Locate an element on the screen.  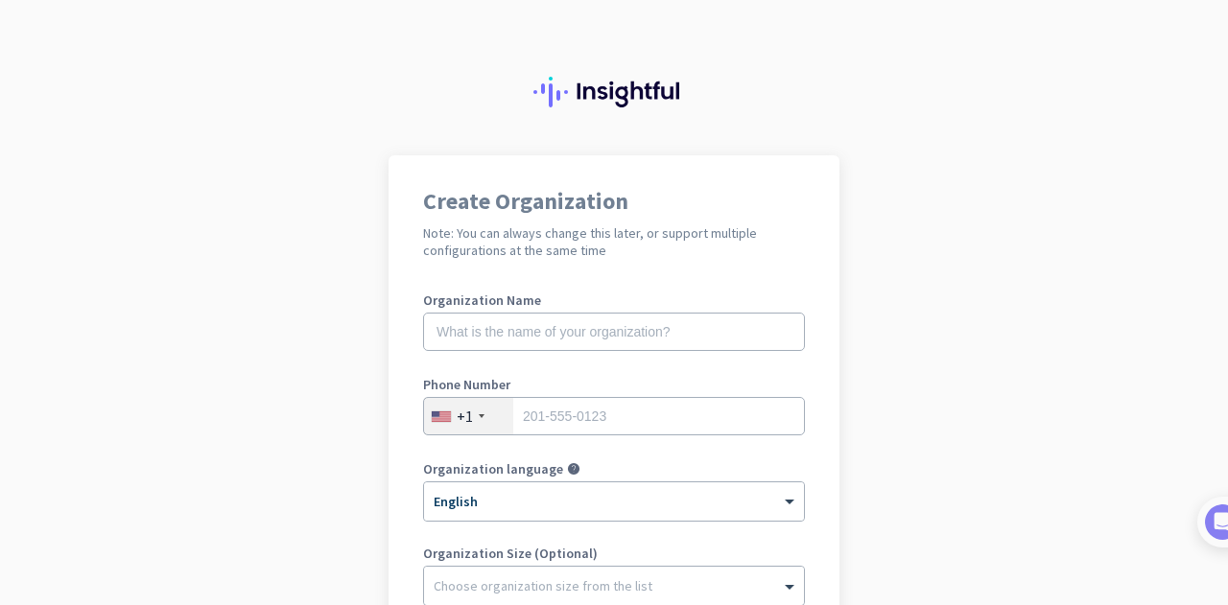
label: Organization language is located at coordinates (493, 469).